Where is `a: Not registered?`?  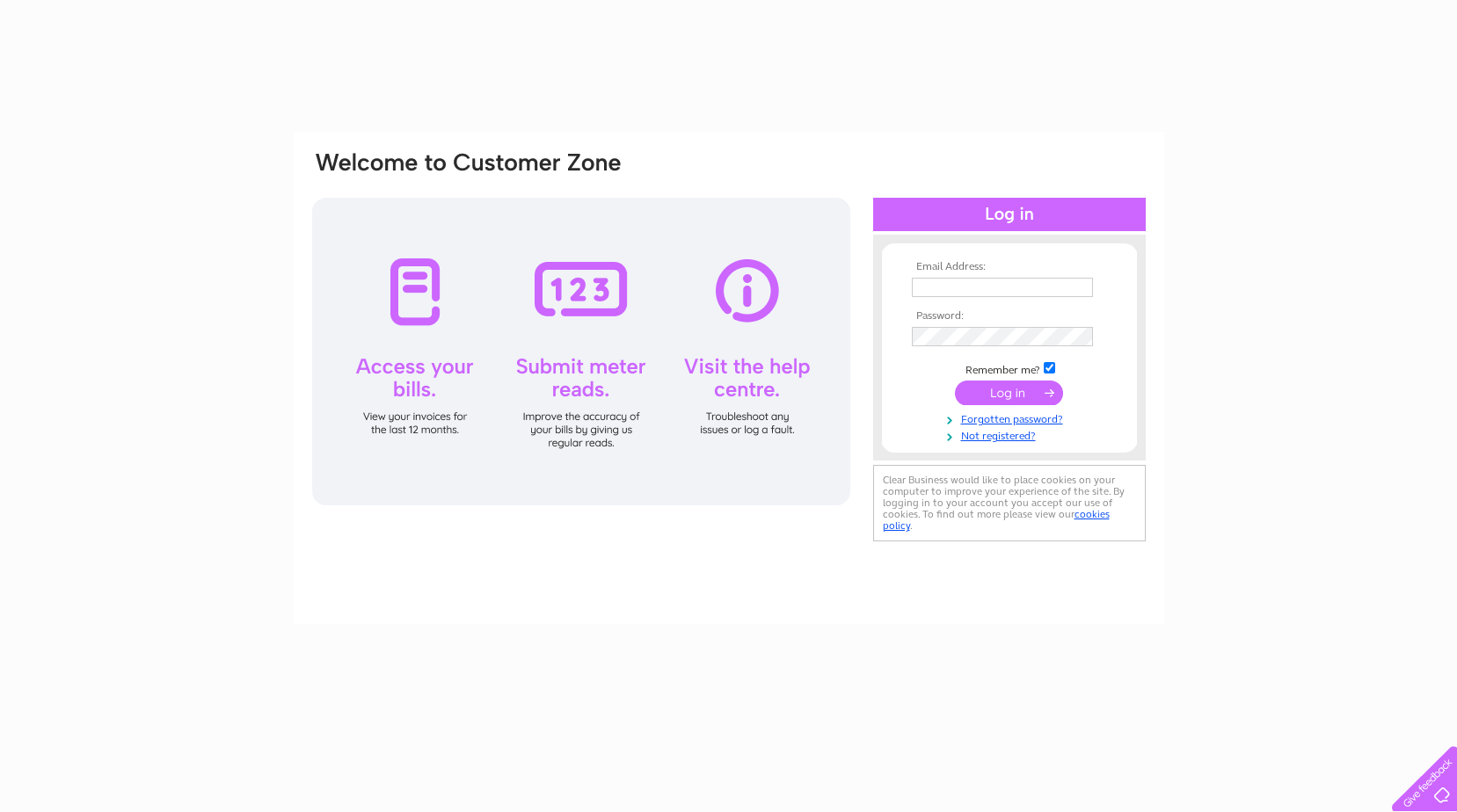 a: Not registered? is located at coordinates (1011, 434).